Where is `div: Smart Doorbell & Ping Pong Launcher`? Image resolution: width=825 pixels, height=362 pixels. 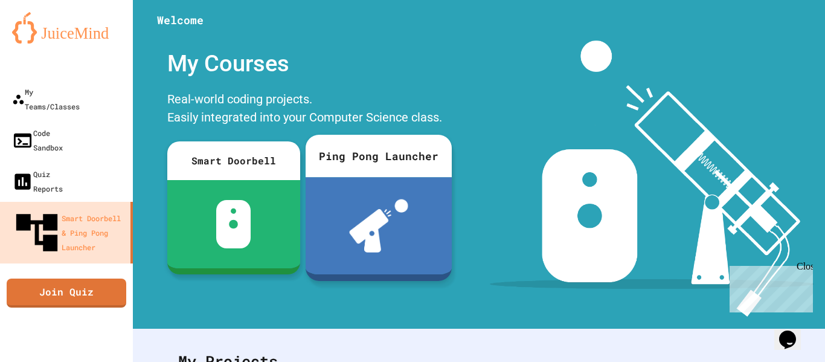
div: Smart Doorbell & Ping Pong Launcher is located at coordinates (69, 233).